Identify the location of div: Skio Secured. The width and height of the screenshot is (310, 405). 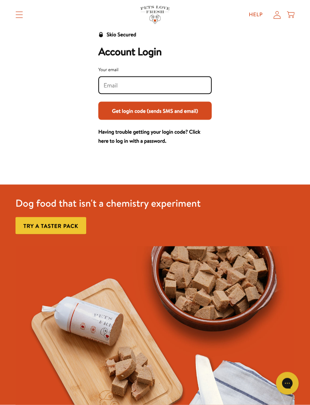
(121, 35).